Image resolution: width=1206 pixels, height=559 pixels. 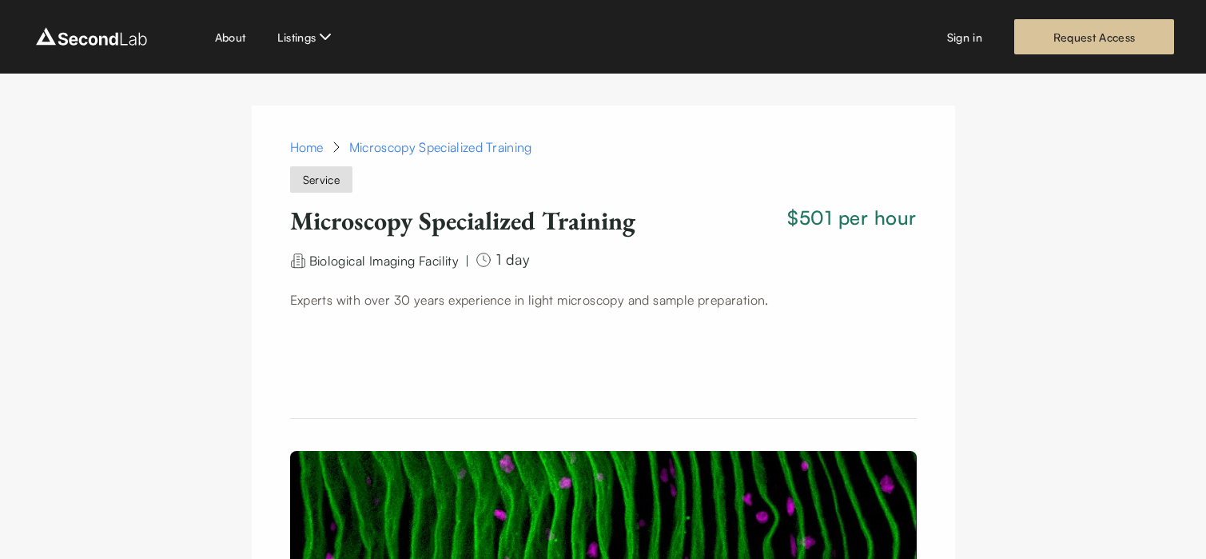 What do you see at coordinates (385, 259) in the screenshot?
I see `a: Biological Imaging Facility` at bounding box center [385, 259].